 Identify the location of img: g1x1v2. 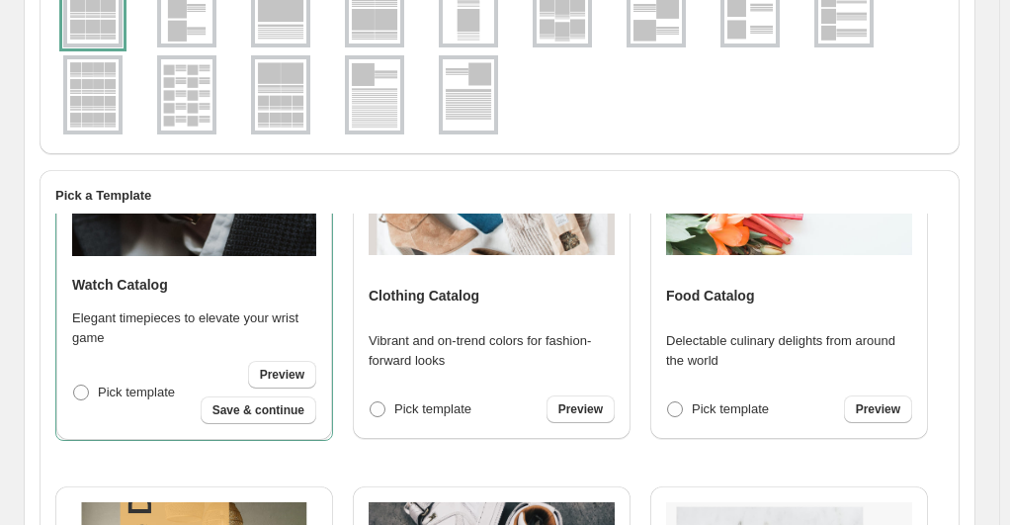
(375, 95).